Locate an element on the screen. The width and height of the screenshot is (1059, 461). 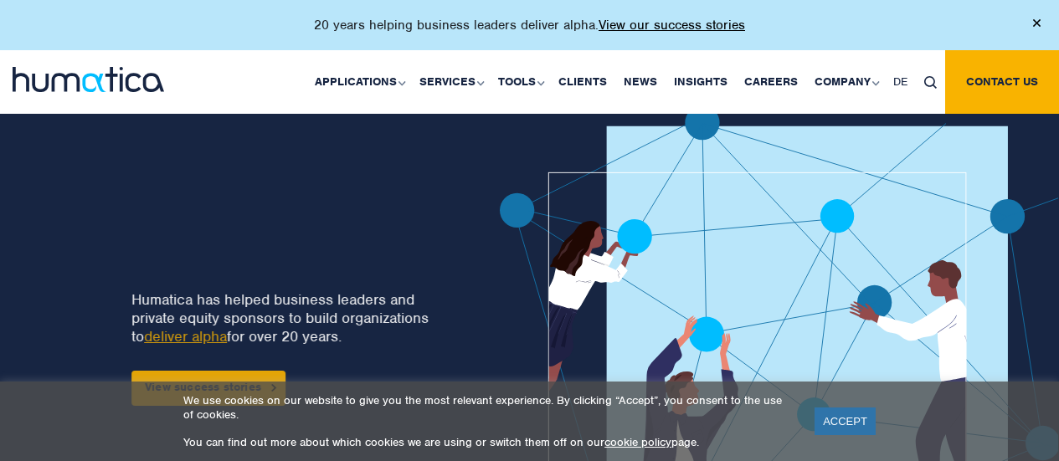
a: DE is located at coordinates (900, 82).